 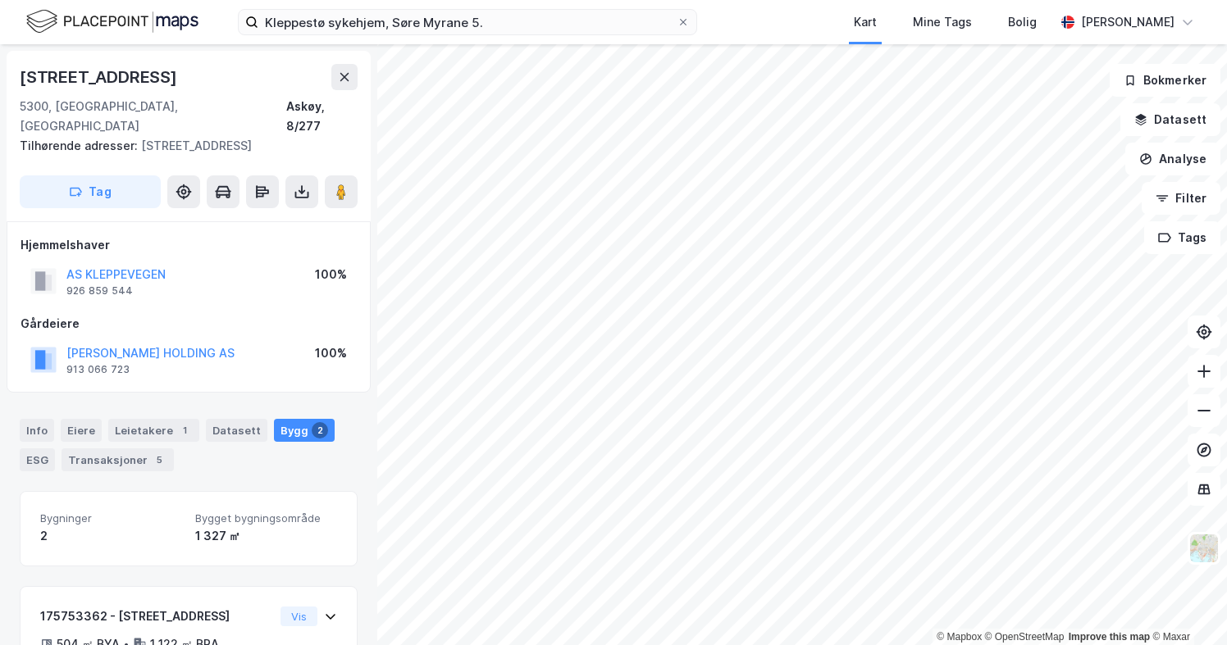 I want to click on div: Askøy, 8/277, so click(x=321, y=116).